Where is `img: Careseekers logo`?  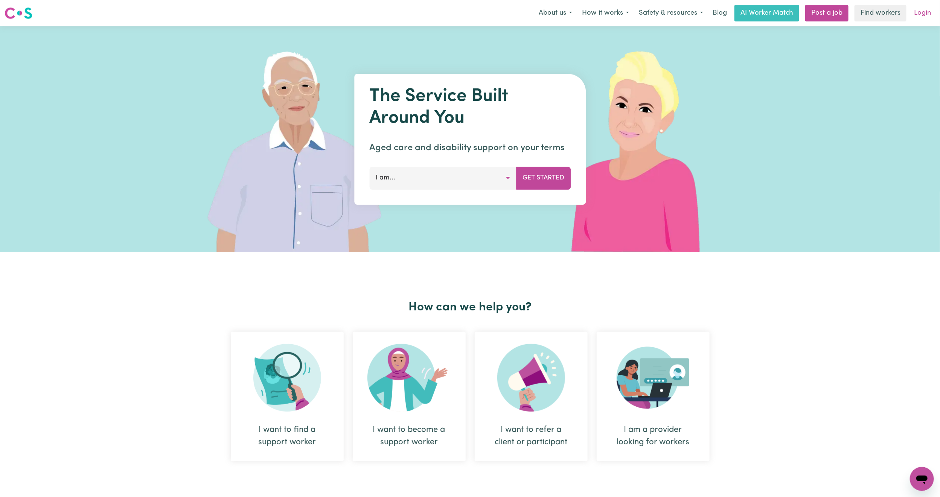
img: Careseekers logo is located at coordinates (18, 13).